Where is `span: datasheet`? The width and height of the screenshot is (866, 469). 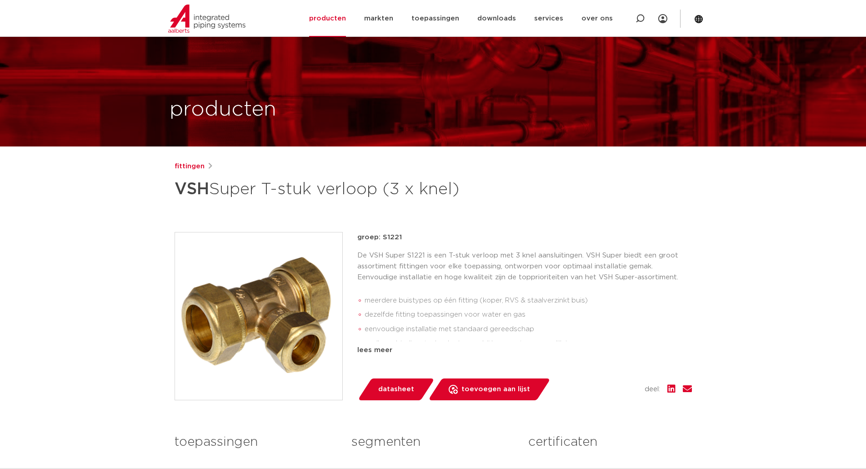
span: datasheet is located at coordinates (396, 389).